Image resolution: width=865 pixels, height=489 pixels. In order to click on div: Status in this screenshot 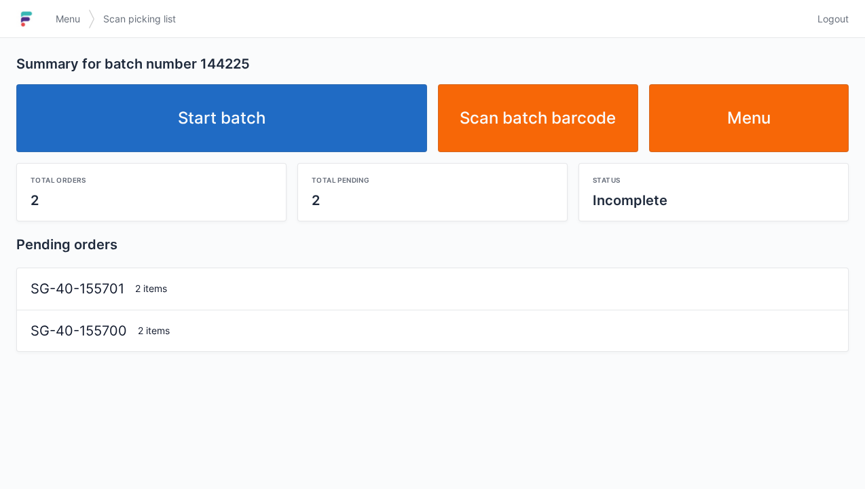, I will do `click(714, 180)`.